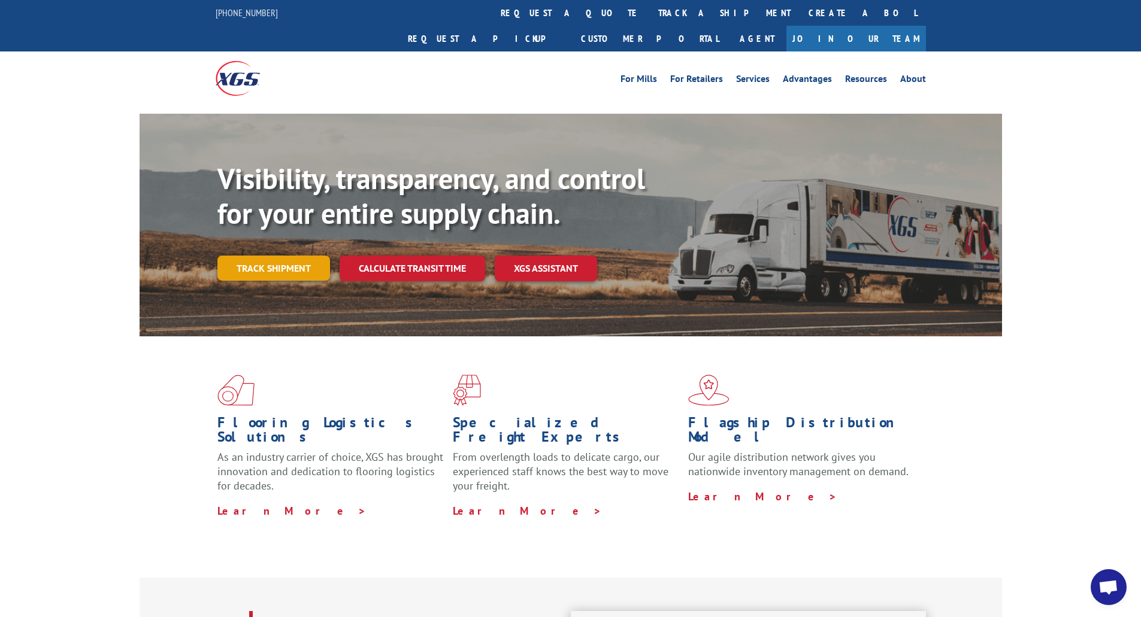  What do you see at coordinates (466, 390) in the screenshot?
I see `img: xgs-icon-focused-on-flooring-red` at bounding box center [466, 390].